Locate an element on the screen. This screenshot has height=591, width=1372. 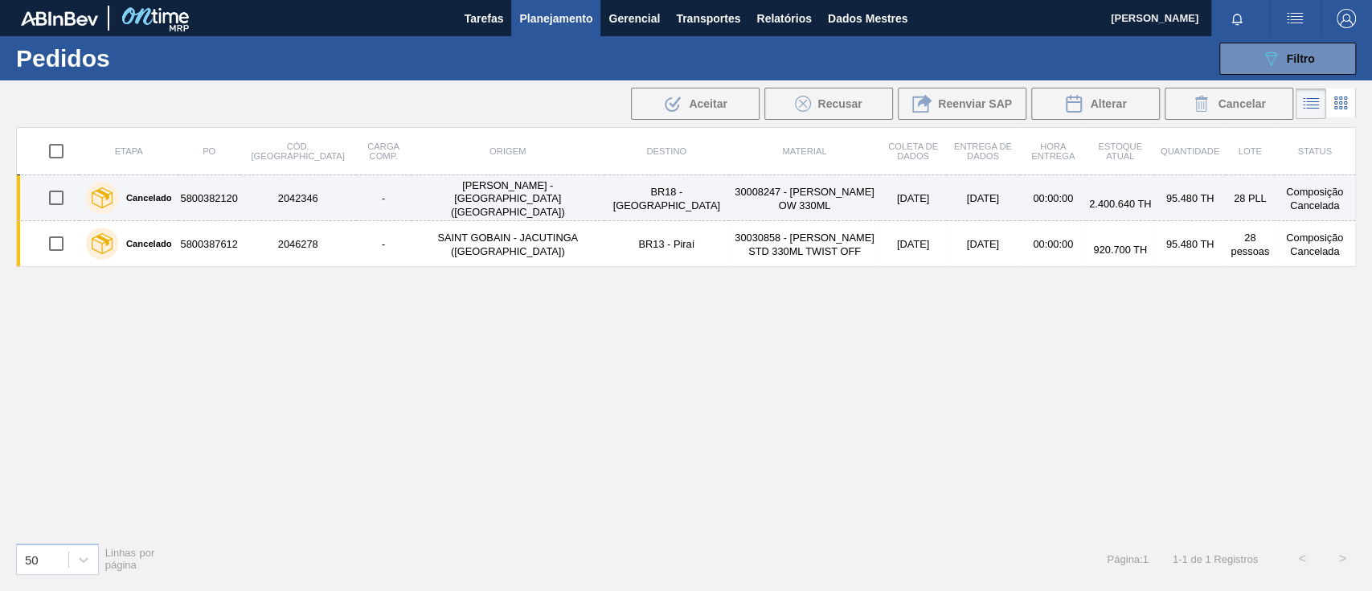
font: Hora Entrega is located at coordinates (1053, 151).